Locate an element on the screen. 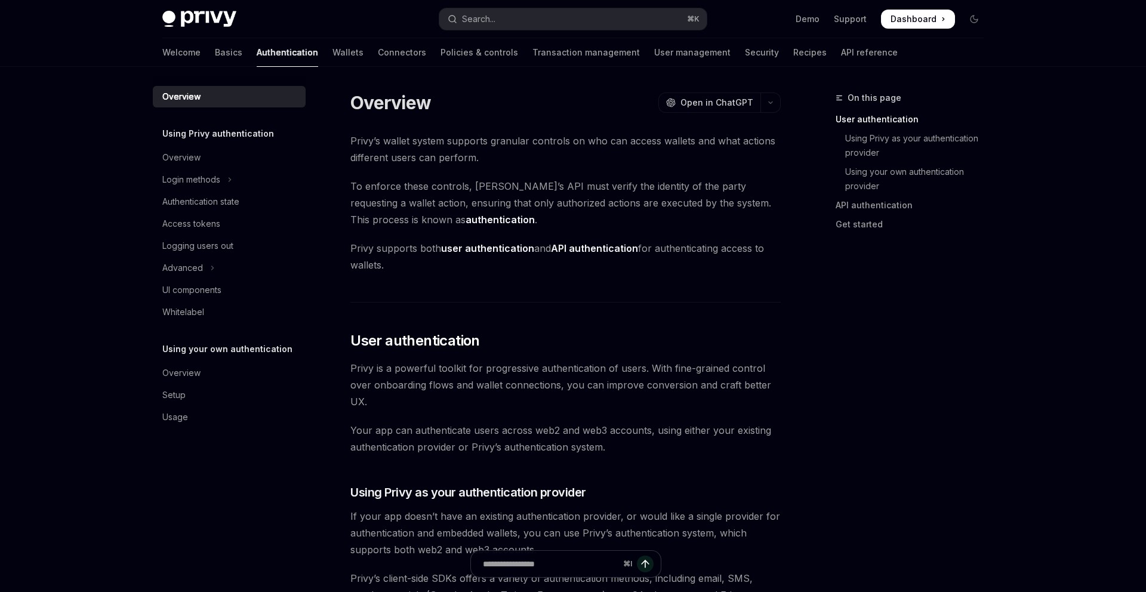  a: Authentication state is located at coordinates (229, 202).